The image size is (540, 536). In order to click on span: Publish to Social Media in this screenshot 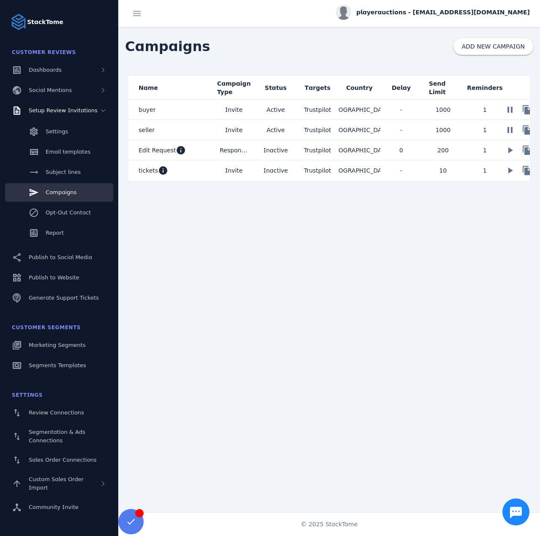, I will do `click(60, 257)`.